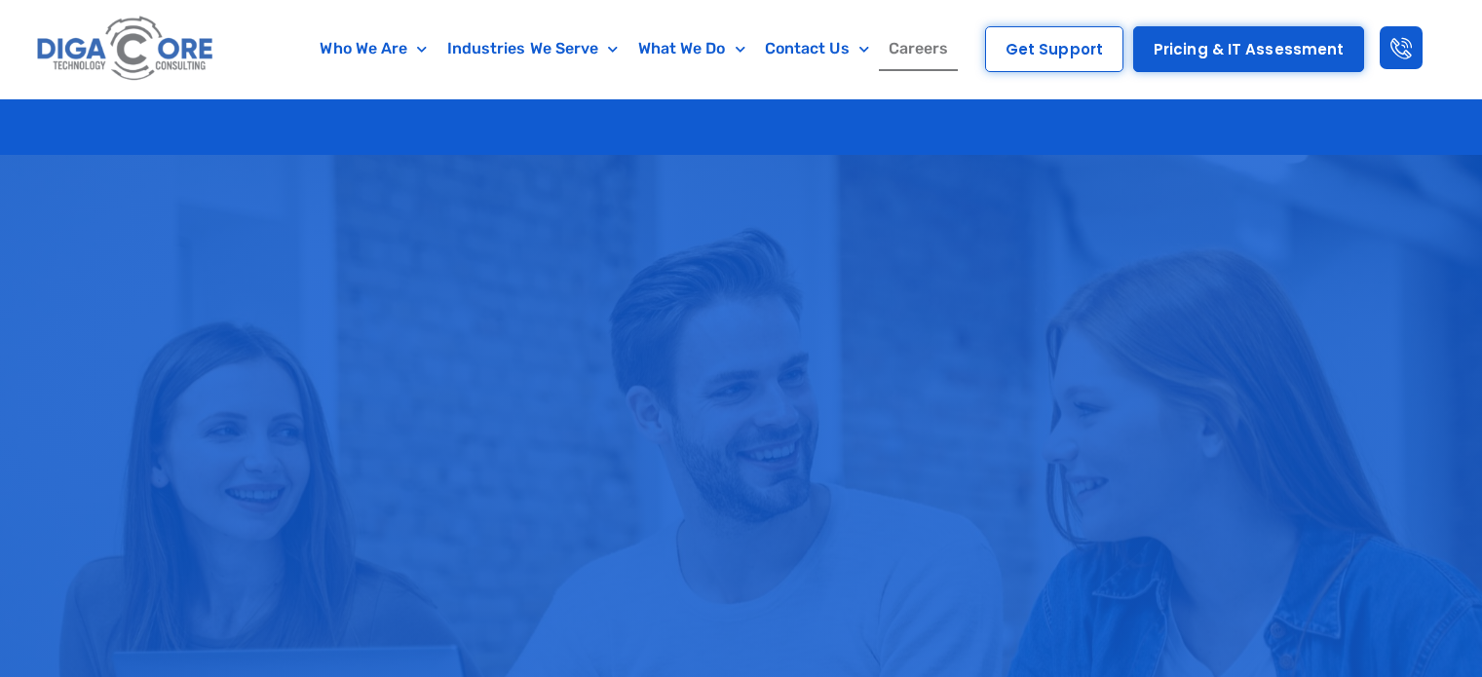 Image resolution: width=1482 pixels, height=677 pixels. I want to click on a: Pricing & IT Assessment, so click(1248, 49).